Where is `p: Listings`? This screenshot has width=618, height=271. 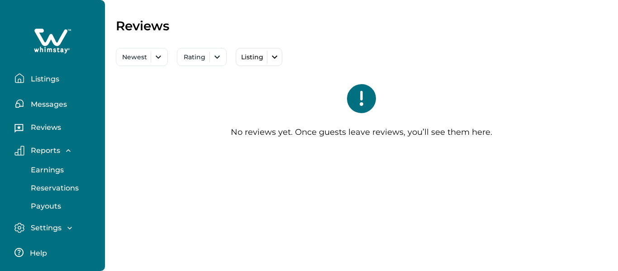
p: Listings is located at coordinates (43, 79).